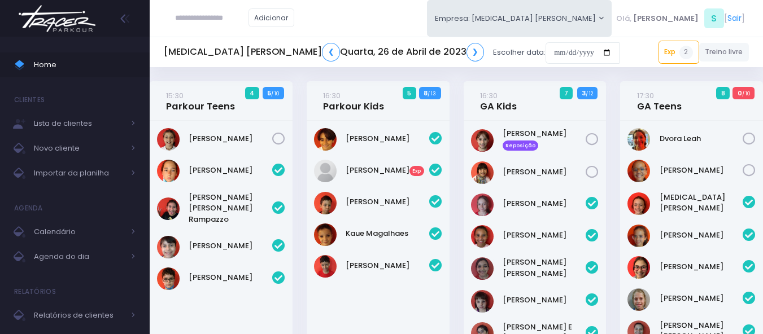 This screenshot has width=763, height=334. What do you see at coordinates (325, 171) in the screenshot?
I see `img: Beatriz Menezes Lanzoti` at bounding box center [325, 171].